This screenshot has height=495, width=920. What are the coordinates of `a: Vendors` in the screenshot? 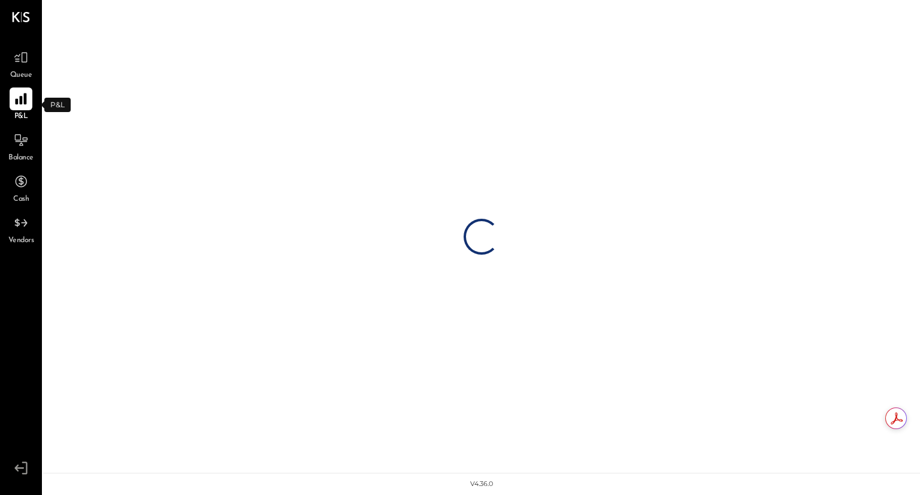 It's located at (21, 229).